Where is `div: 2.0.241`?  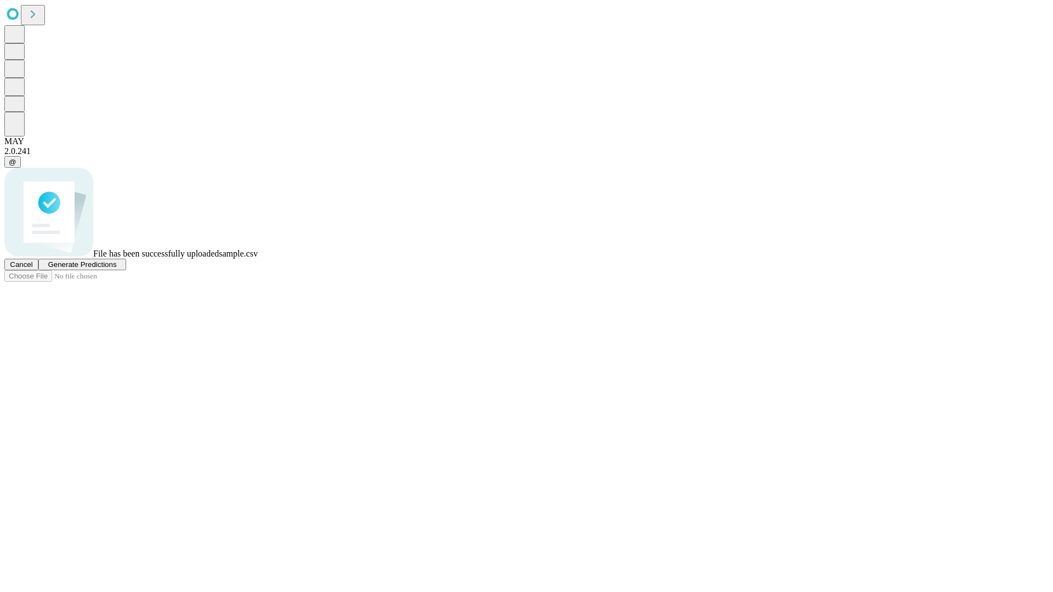 div: 2.0.241 is located at coordinates (526, 151).